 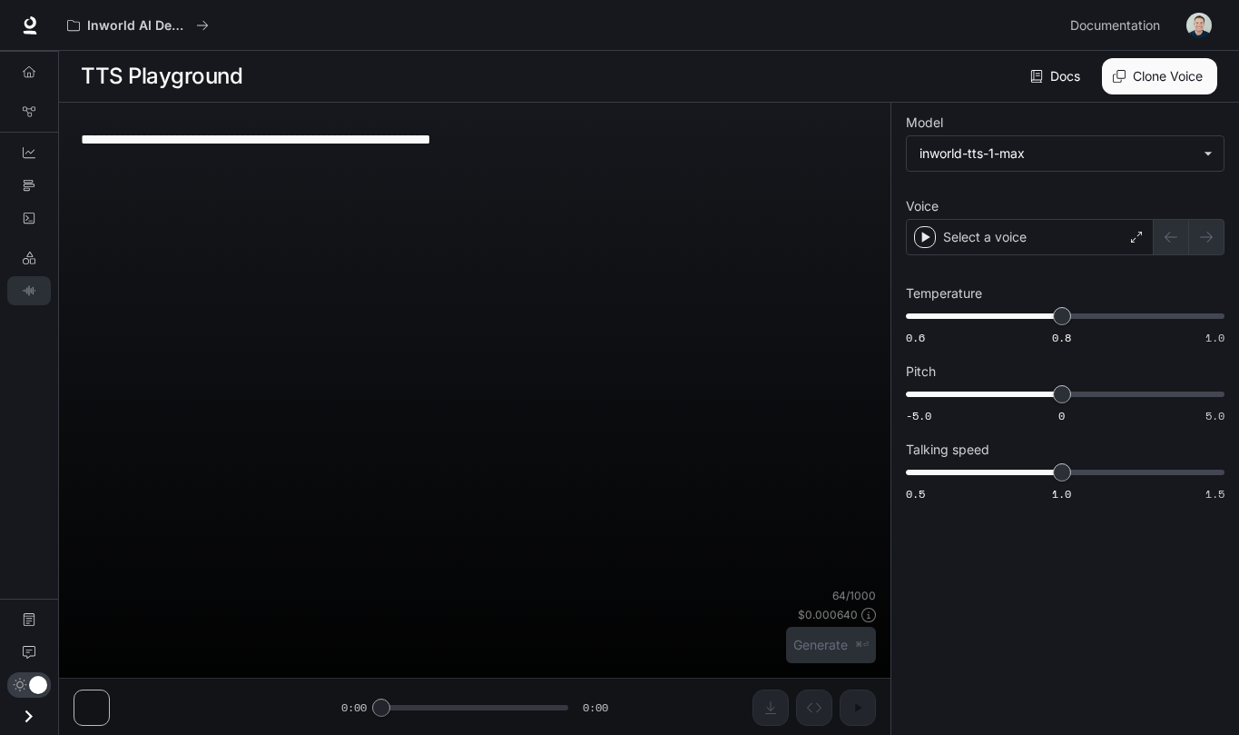 What do you see at coordinates (1199, 25) in the screenshot?
I see `button: User avatar` at bounding box center [1199, 25].